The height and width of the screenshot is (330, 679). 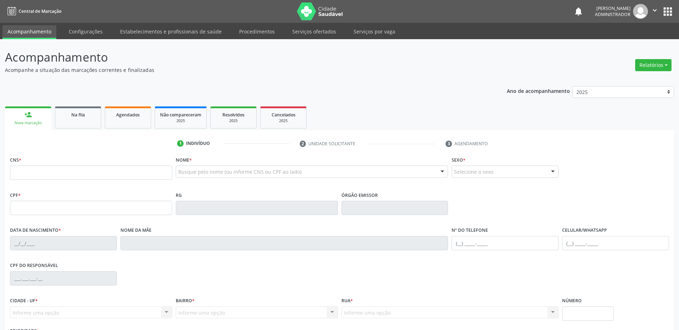 I want to click on span: Selecione o sexo, so click(x=474, y=172).